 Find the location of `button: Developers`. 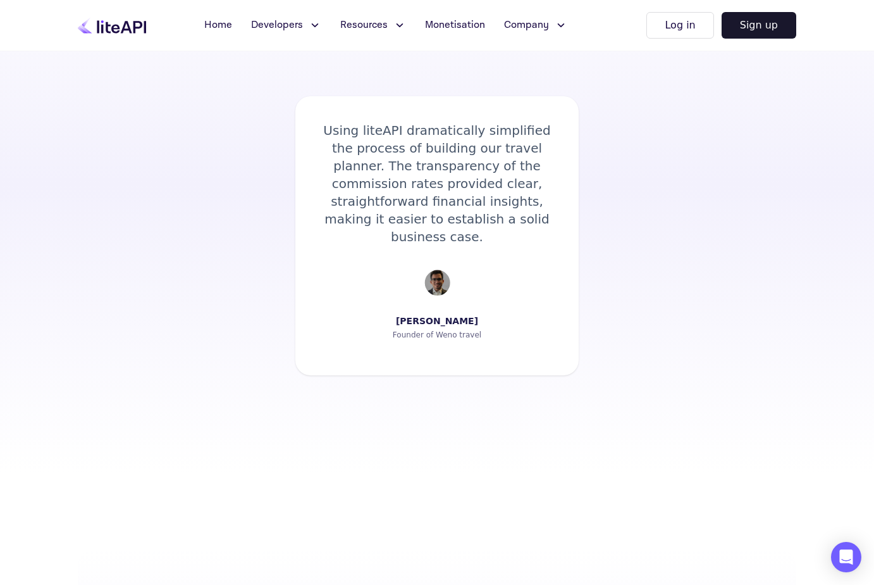

button: Developers is located at coordinates (286, 25).